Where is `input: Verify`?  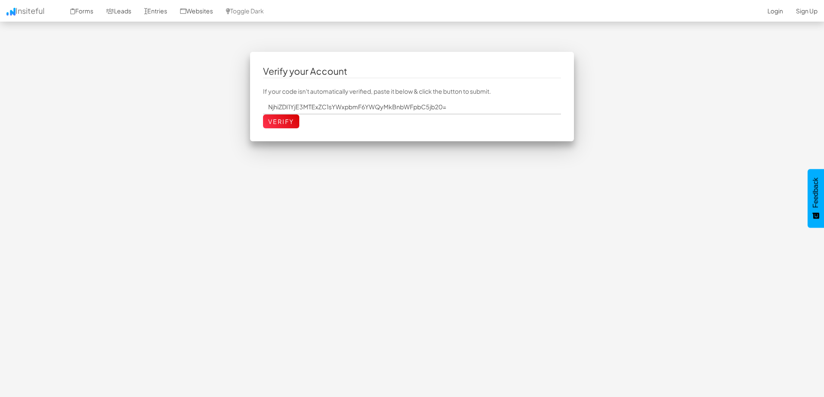 input: Verify is located at coordinates (281, 121).